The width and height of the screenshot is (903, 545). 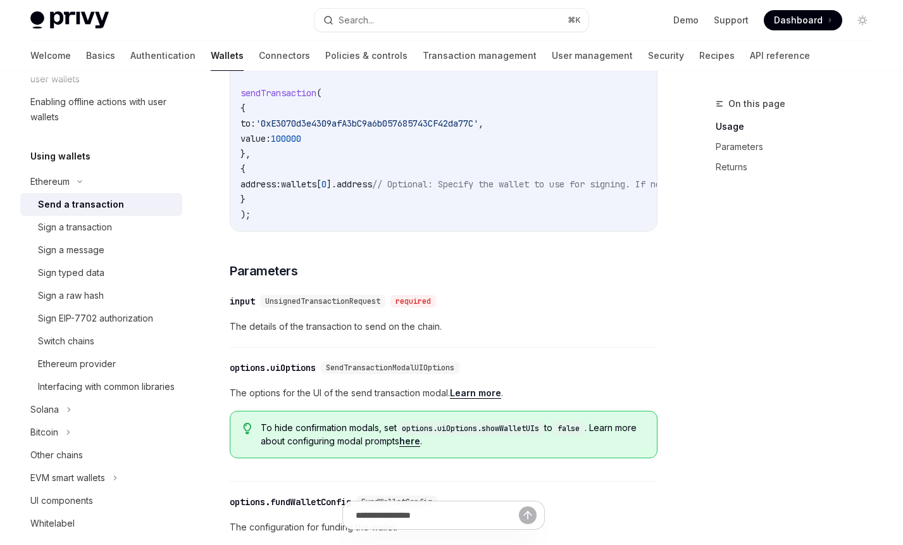 What do you see at coordinates (101, 501) in the screenshot?
I see `a: UI components` at bounding box center [101, 501].